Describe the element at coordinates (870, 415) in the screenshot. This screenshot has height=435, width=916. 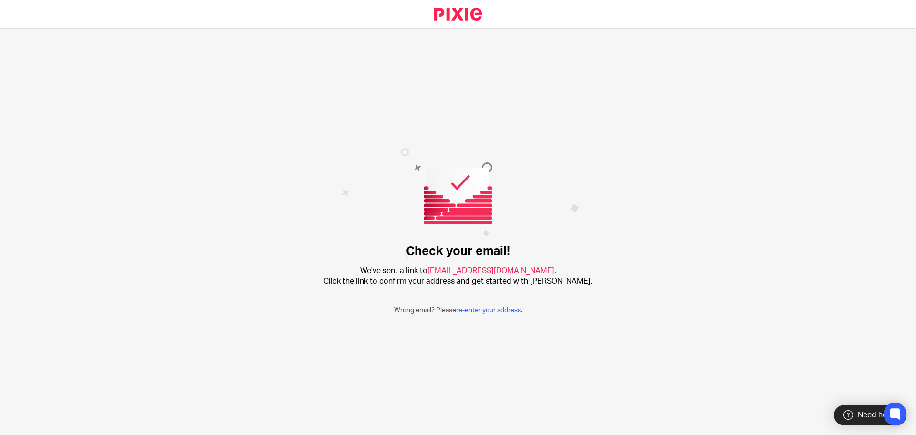
I see `div: Need help?` at that location.